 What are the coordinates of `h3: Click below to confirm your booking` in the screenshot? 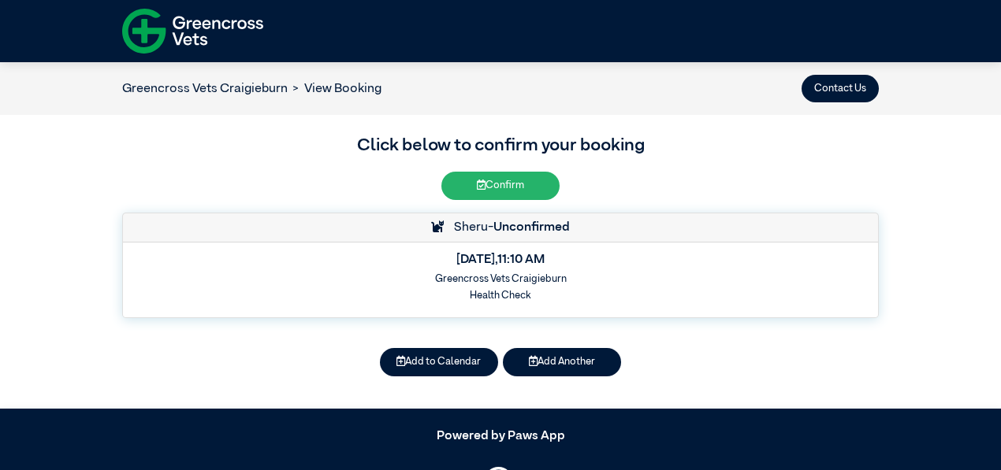 It's located at (500, 147).